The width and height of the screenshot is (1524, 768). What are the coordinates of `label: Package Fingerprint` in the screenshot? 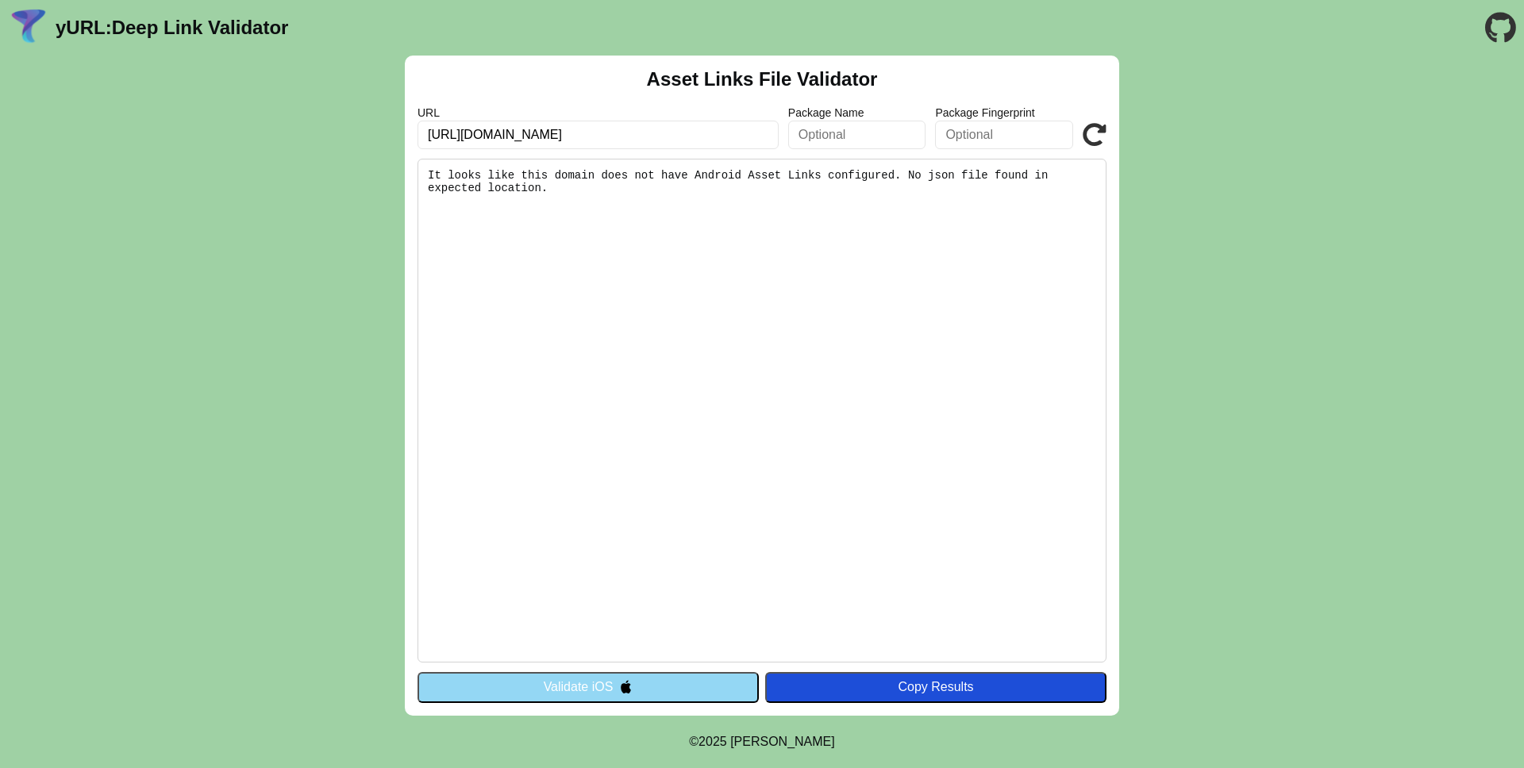 It's located at (1004, 113).